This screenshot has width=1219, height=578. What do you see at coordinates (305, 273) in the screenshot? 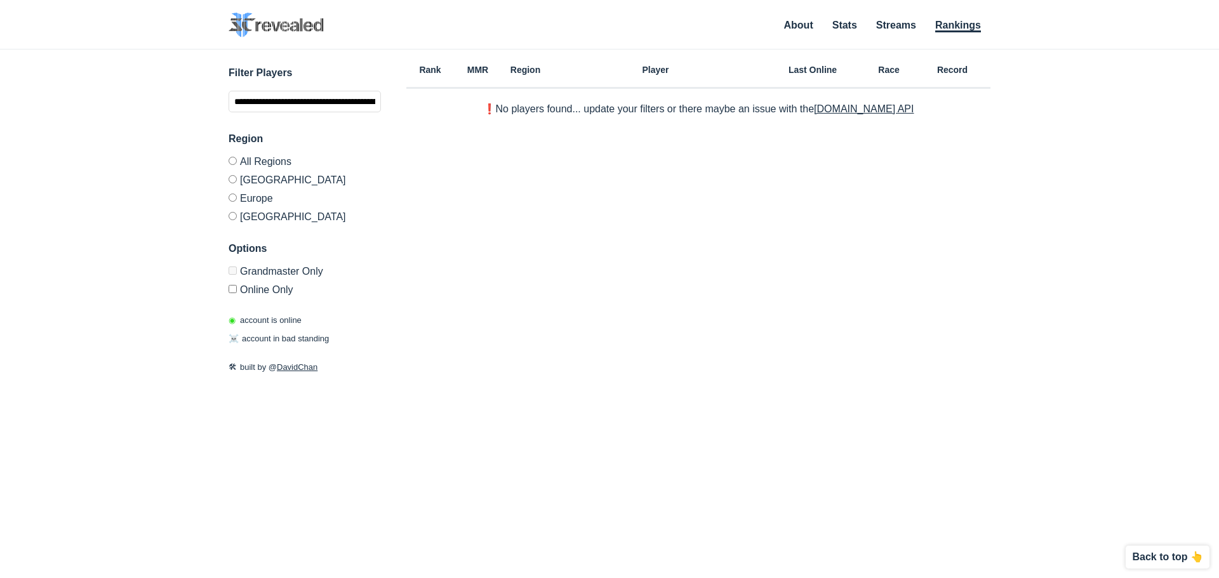
I see `label: Only Show accounts currently in Grandmaster` at bounding box center [305, 273].